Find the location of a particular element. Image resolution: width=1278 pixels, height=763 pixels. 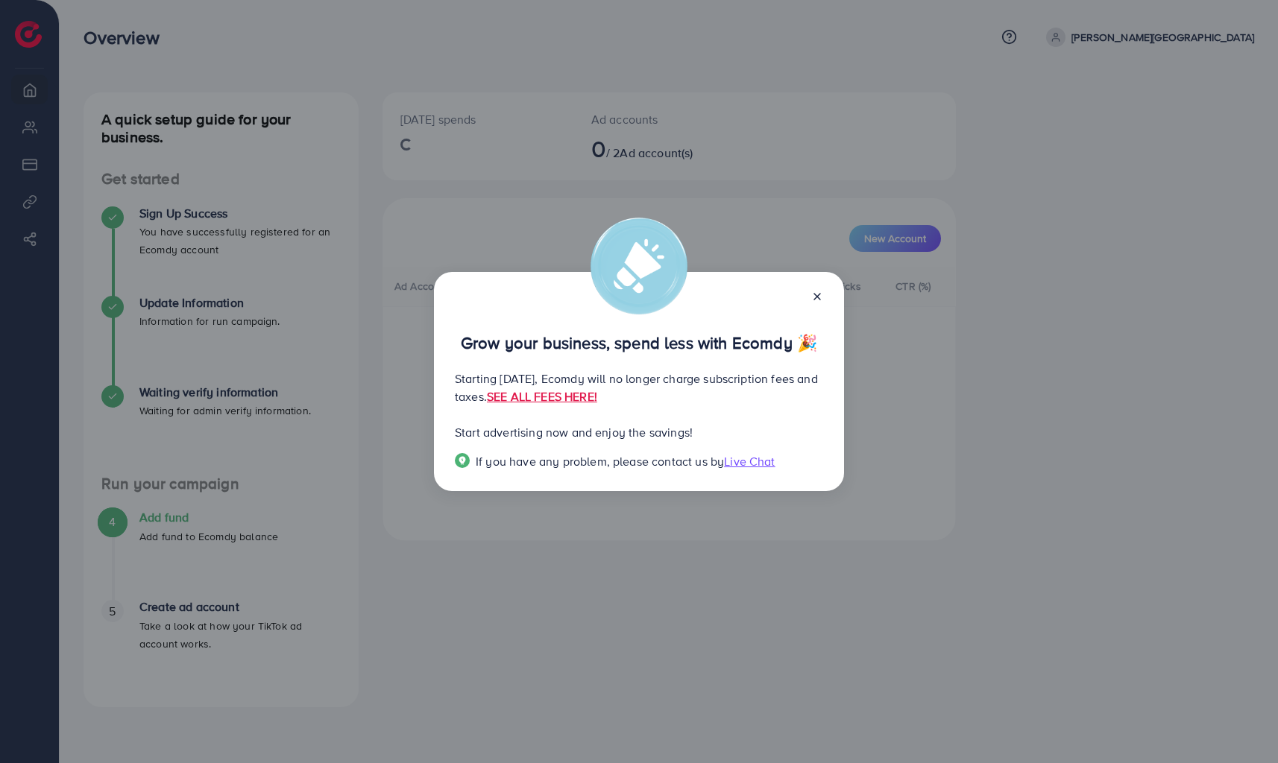

p: Start advertising now and enjoy the savings! is located at coordinates (639, 432).